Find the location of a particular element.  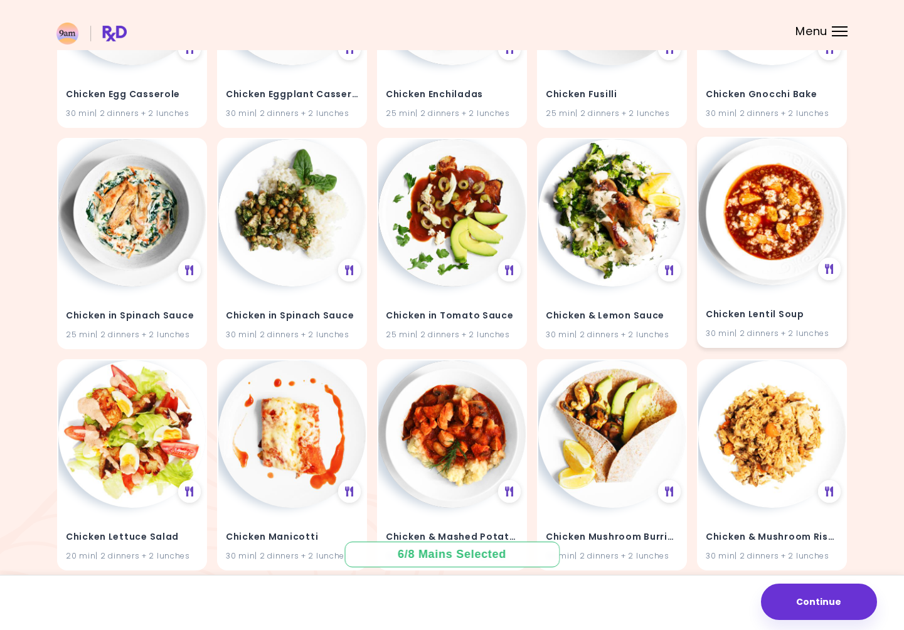

h4: Chicken Enchiladas is located at coordinates (452, 95).